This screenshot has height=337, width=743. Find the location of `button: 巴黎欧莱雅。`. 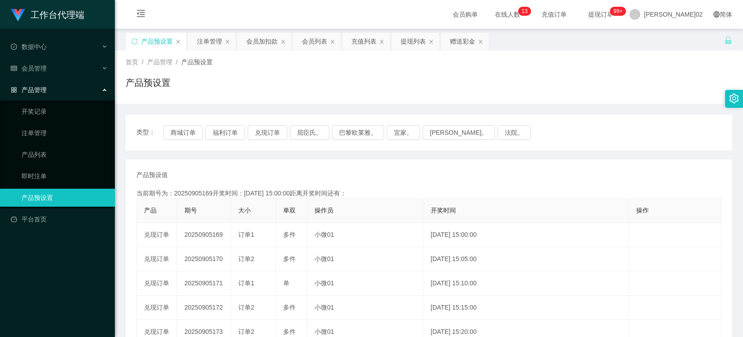

button: 巴黎欧莱雅。 is located at coordinates (358, 132).